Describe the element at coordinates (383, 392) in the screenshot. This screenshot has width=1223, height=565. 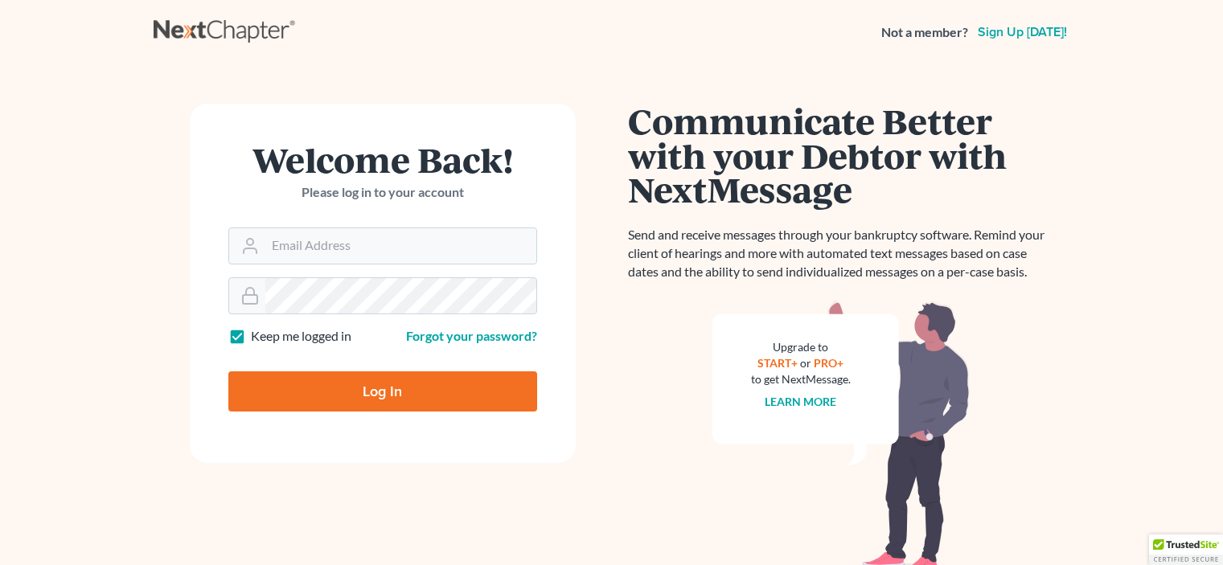
I see `input: Log In` at that location.